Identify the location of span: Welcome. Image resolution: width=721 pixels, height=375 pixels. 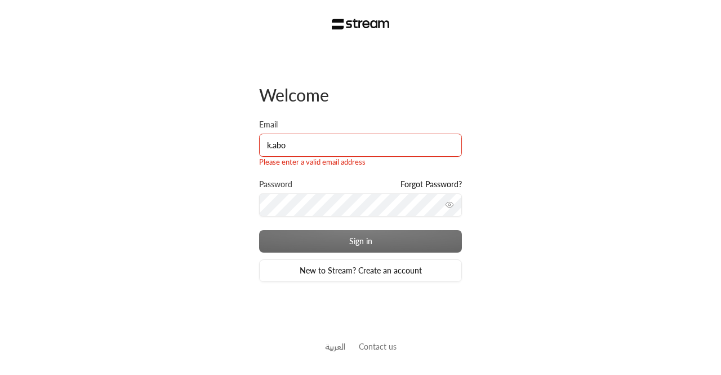
(294, 95).